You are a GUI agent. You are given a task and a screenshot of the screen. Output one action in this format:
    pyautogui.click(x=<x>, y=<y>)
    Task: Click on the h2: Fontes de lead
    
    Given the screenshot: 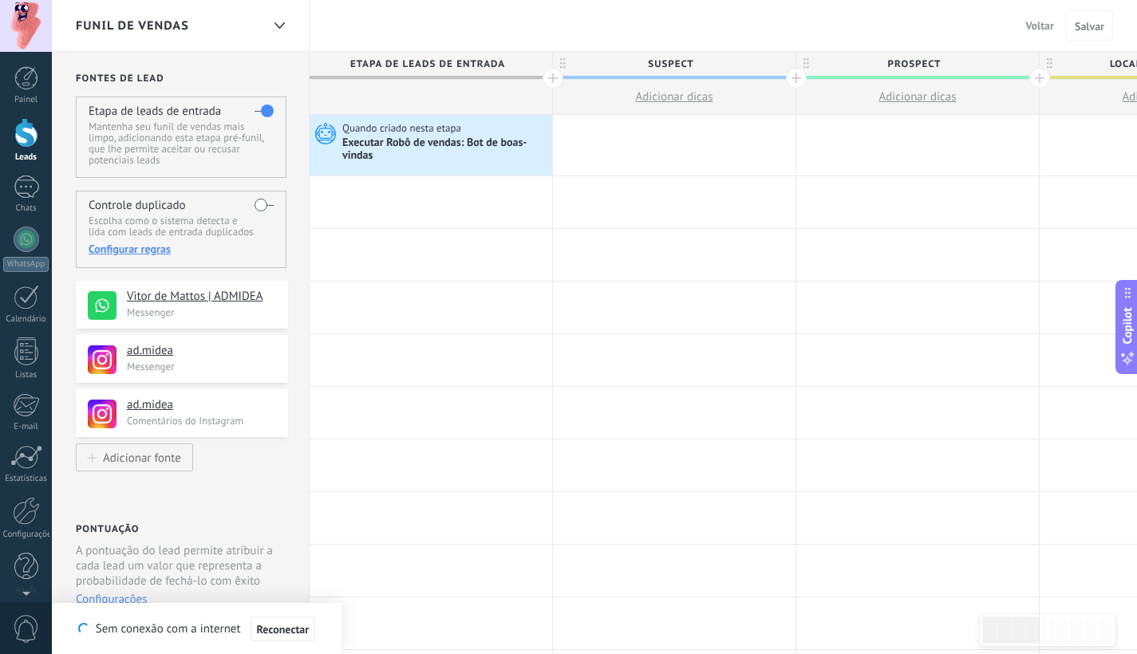 What is the action you would take?
    pyautogui.click(x=182, y=78)
    